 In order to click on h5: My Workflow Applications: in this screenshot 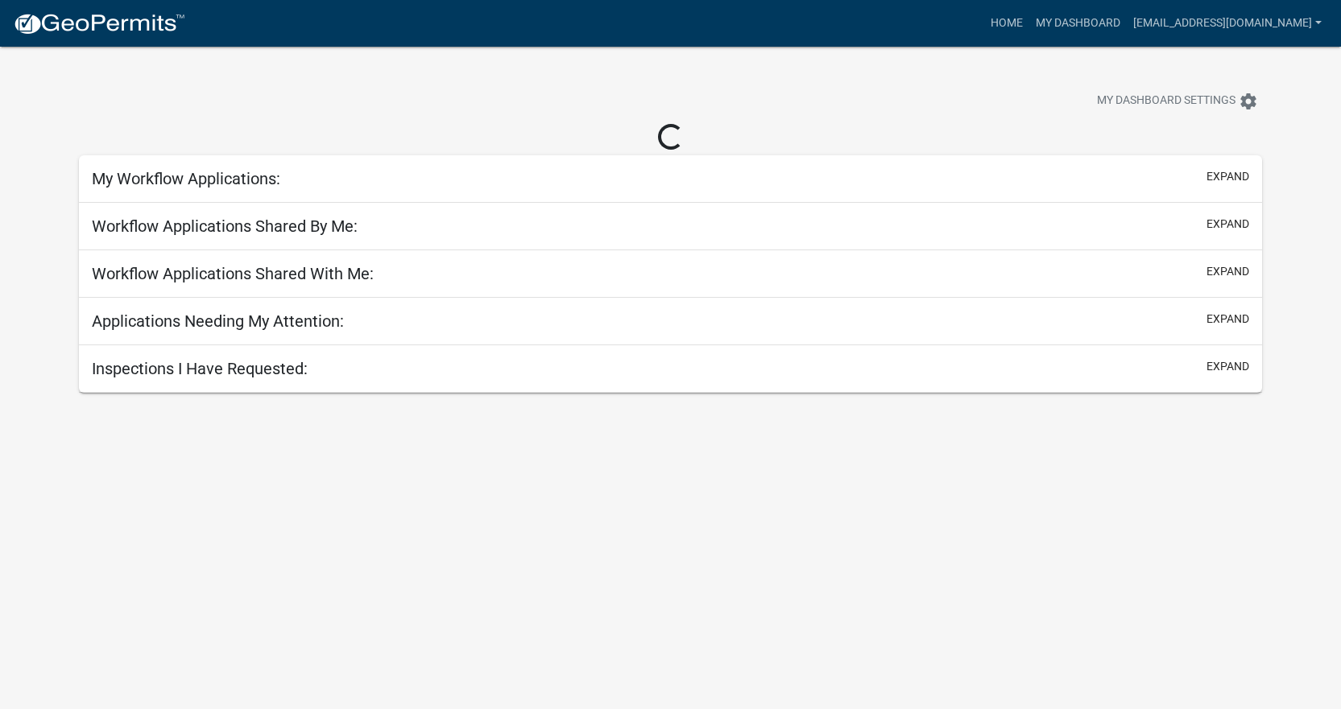, I will do `click(186, 179)`.